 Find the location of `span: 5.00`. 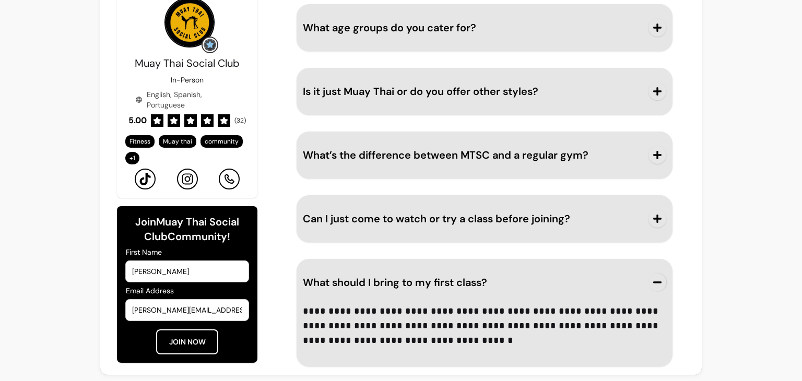

span: 5.00 is located at coordinates (137, 121).